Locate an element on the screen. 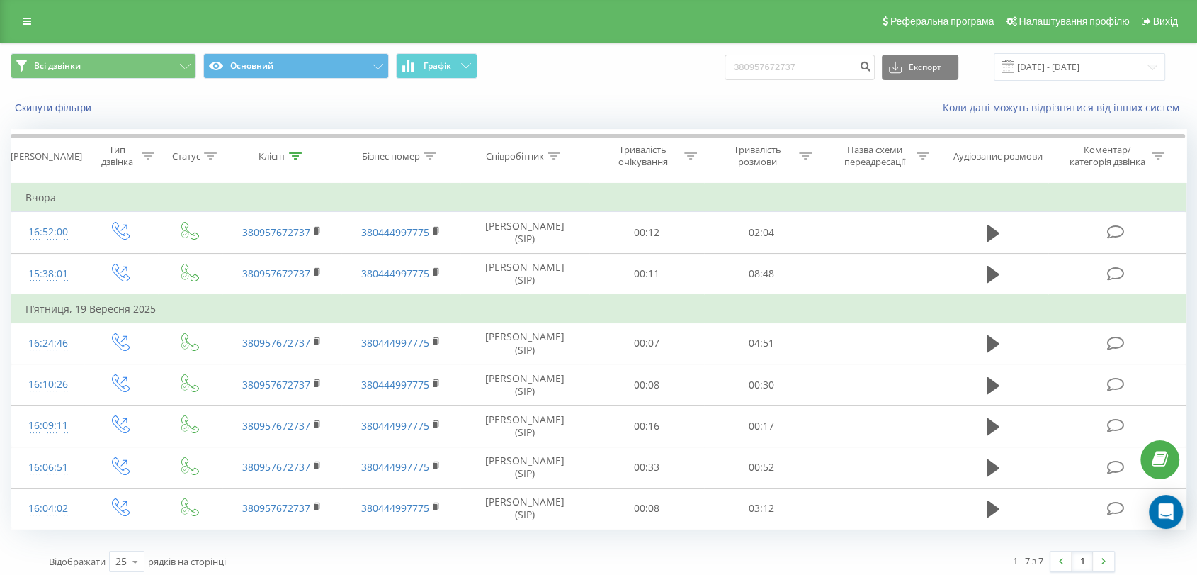  td: 00:33 is located at coordinates (647, 467).